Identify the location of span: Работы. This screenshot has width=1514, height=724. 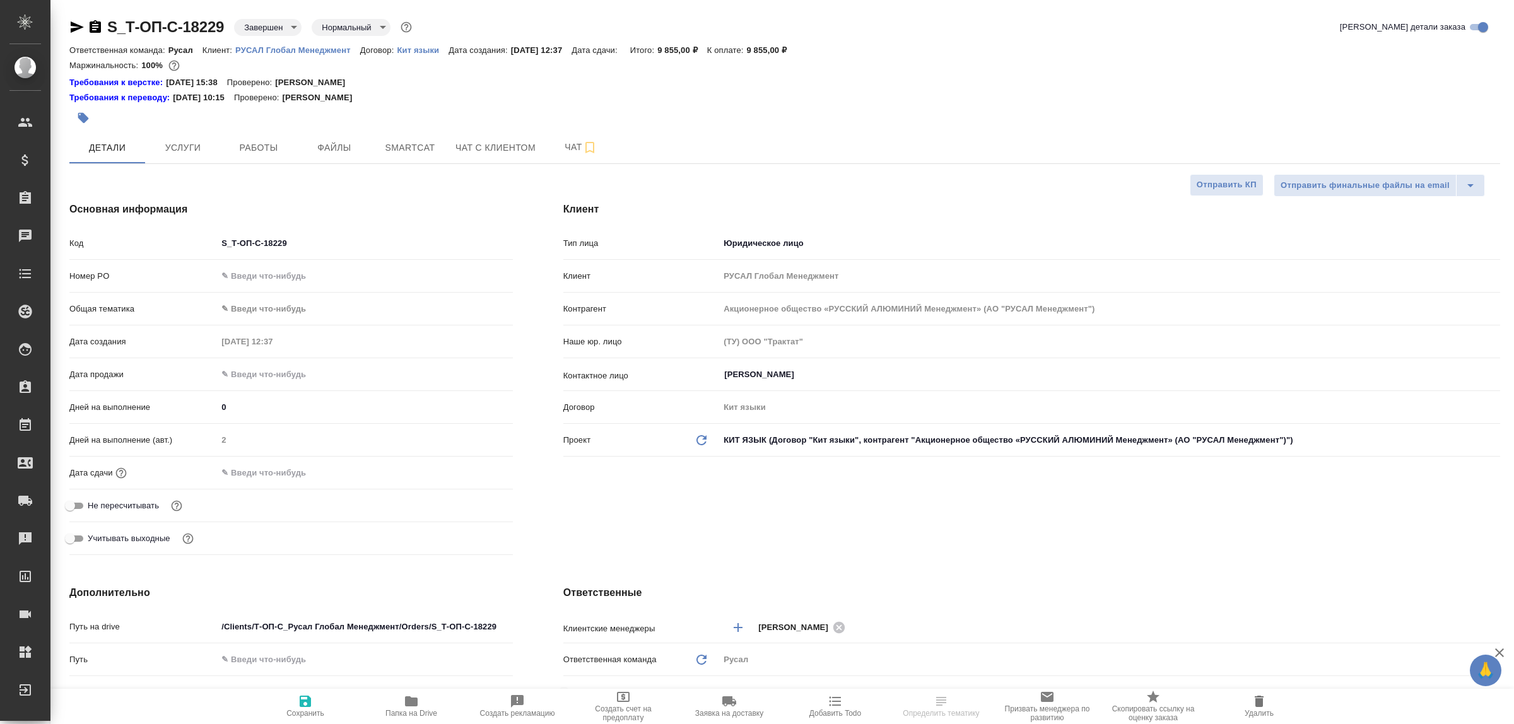
(259, 148).